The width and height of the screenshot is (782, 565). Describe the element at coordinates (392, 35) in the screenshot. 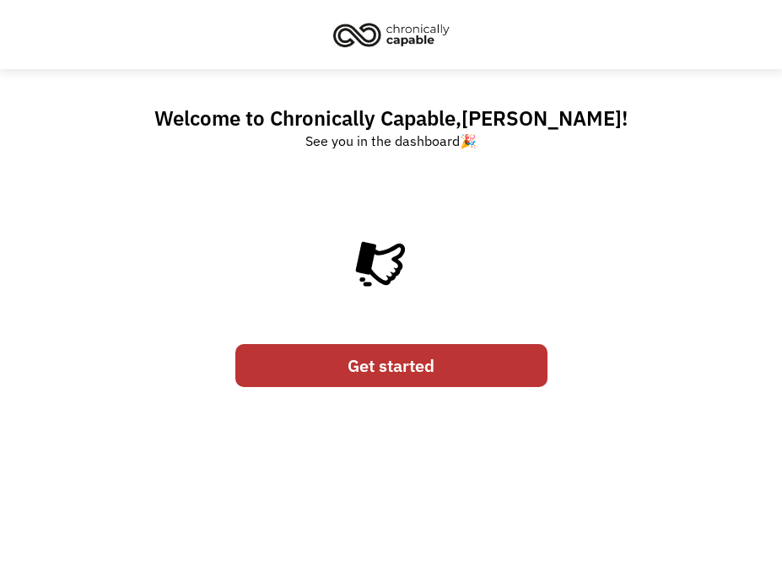

I see `img: Chronically Capable logo` at that location.